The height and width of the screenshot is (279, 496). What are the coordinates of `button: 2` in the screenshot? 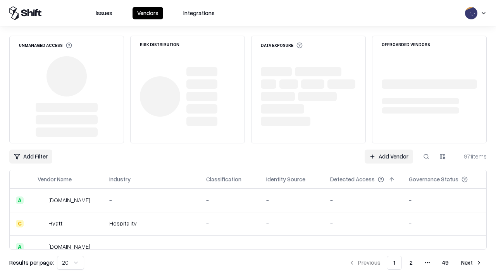 It's located at (411, 263).